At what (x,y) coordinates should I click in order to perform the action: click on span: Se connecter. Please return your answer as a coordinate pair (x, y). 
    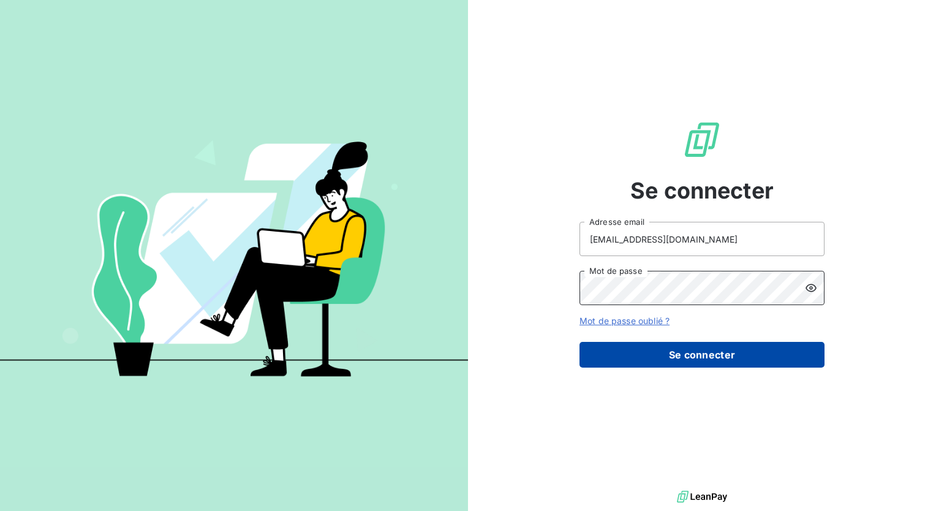
    Looking at the image, I should click on (702, 191).